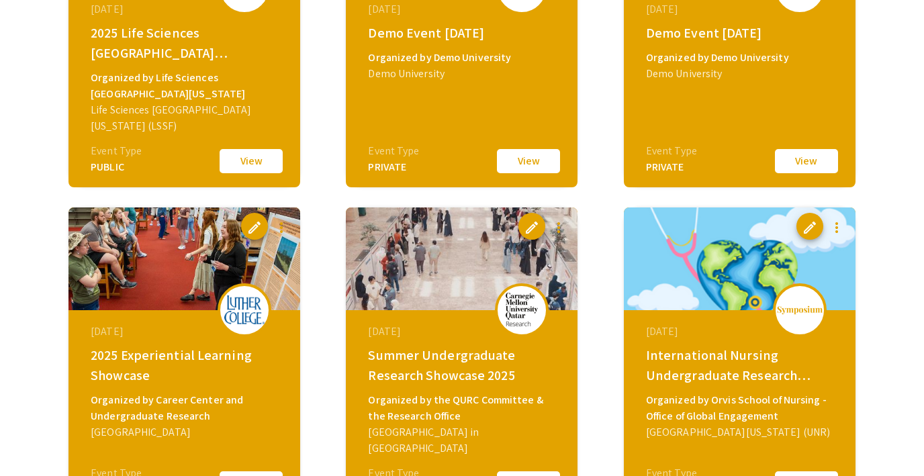 This screenshot has width=924, height=476. Describe the element at coordinates (800, 310) in the screenshot. I see `img: logo_v2.png` at that location.